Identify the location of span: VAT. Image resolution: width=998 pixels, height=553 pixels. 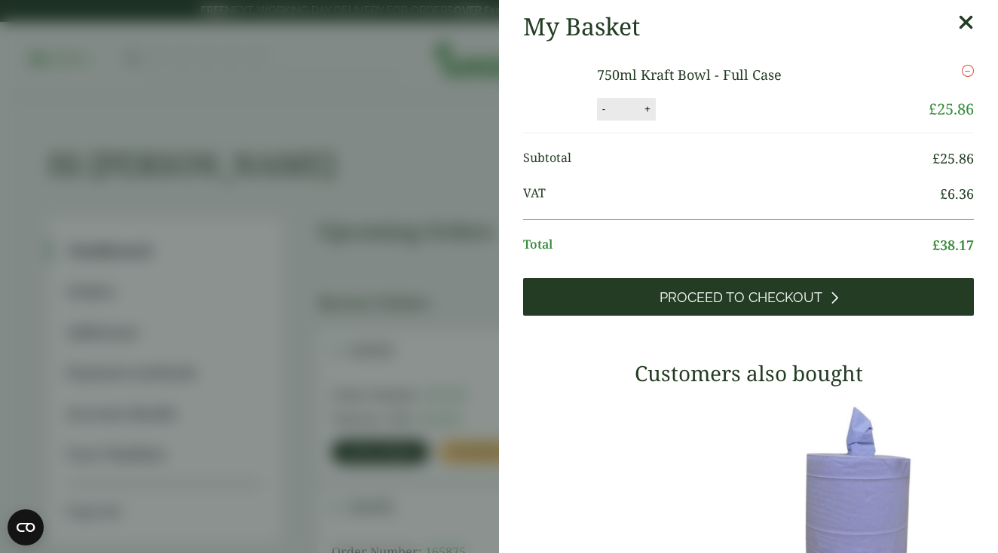
(731, 194).